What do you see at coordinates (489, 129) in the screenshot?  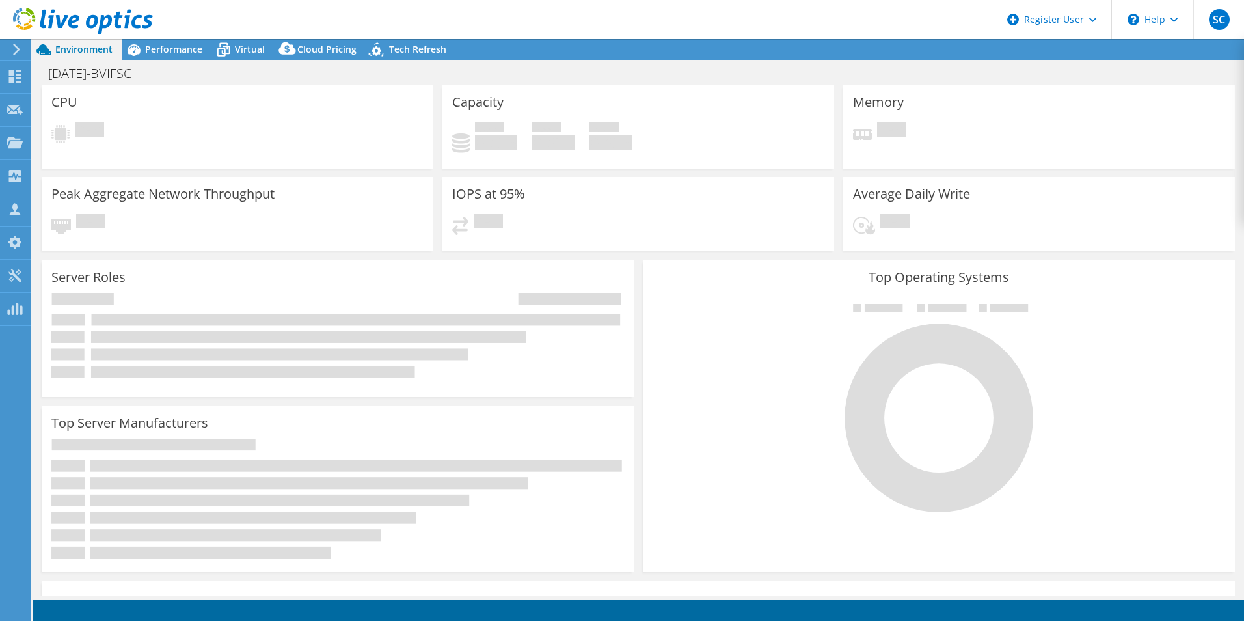 I see `span: Used` at bounding box center [489, 129].